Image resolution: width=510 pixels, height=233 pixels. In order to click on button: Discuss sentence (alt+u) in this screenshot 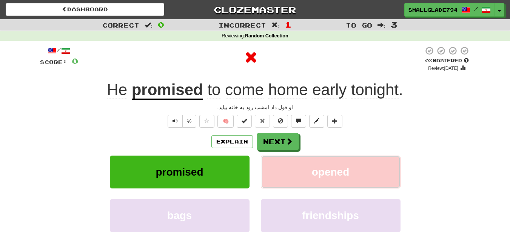, I will do `click(299, 121)`.